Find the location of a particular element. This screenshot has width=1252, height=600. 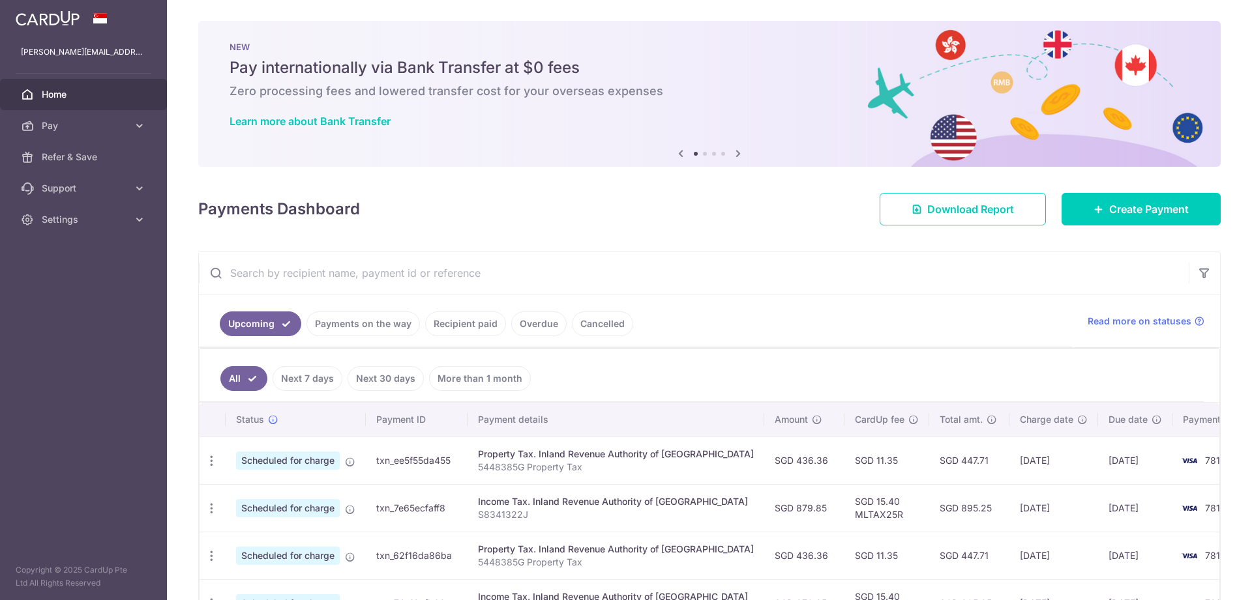

th: Payment details is located at coordinates (615, 420).